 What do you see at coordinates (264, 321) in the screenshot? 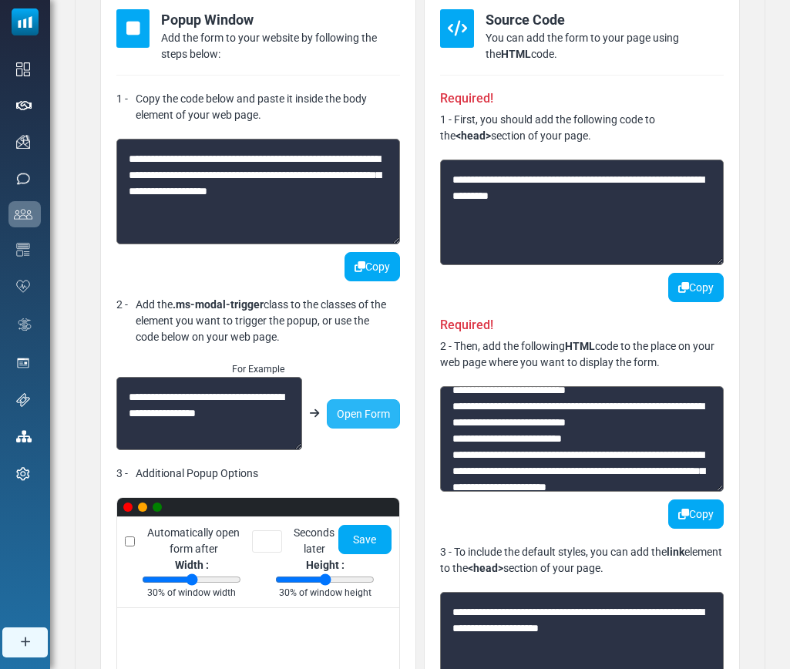
I see `div: Add the class to the classes of the element you want to trigger the popup, or use the code below ...` at bounding box center [264, 321].